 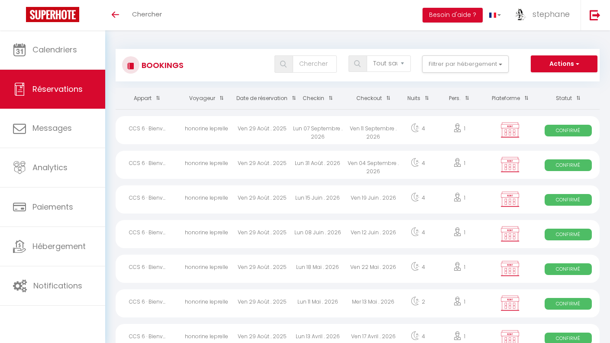 What do you see at coordinates (510, 98) in the screenshot?
I see `th: Sort by channel` at bounding box center [510, 98].